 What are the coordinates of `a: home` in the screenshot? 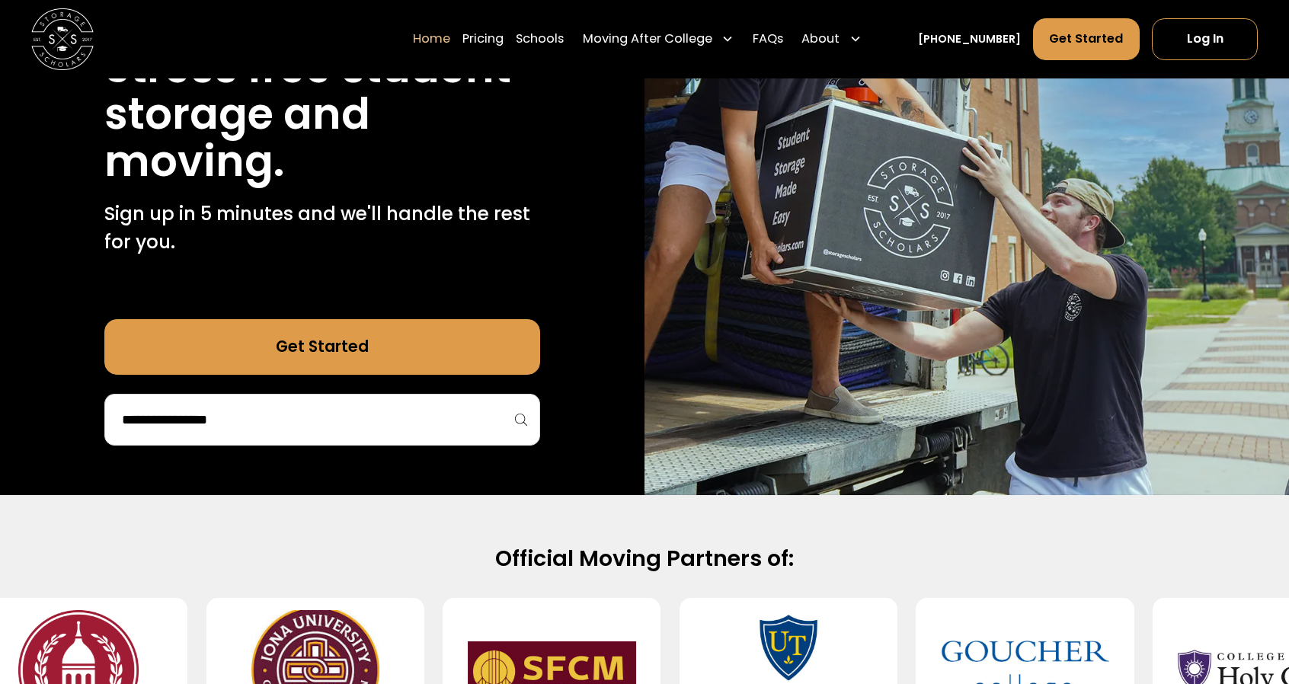 It's located at (62, 39).